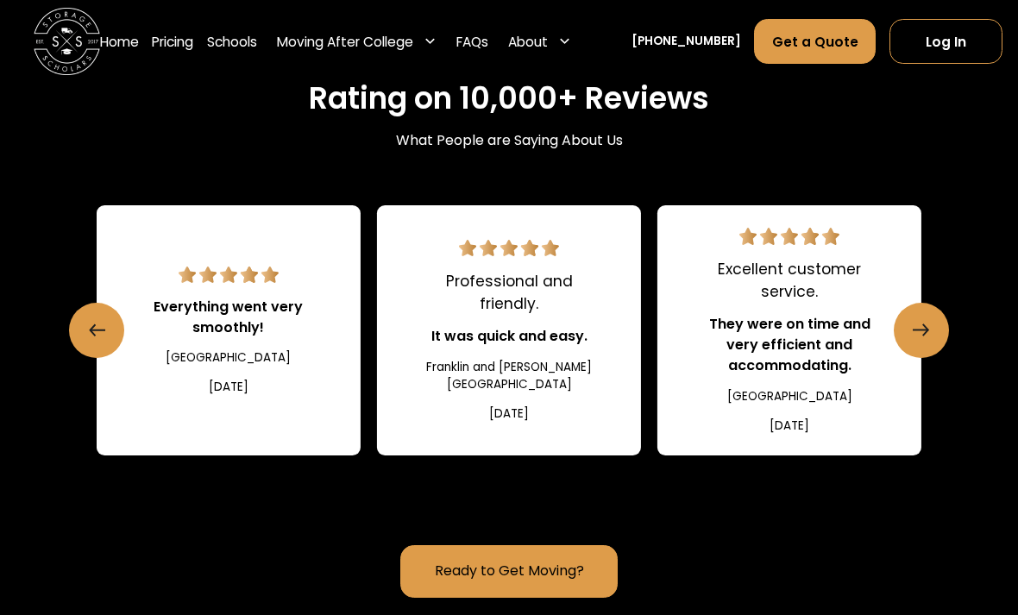  Describe the element at coordinates (509, 141) in the screenshot. I see `div: What People are Saying About Us` at that location.